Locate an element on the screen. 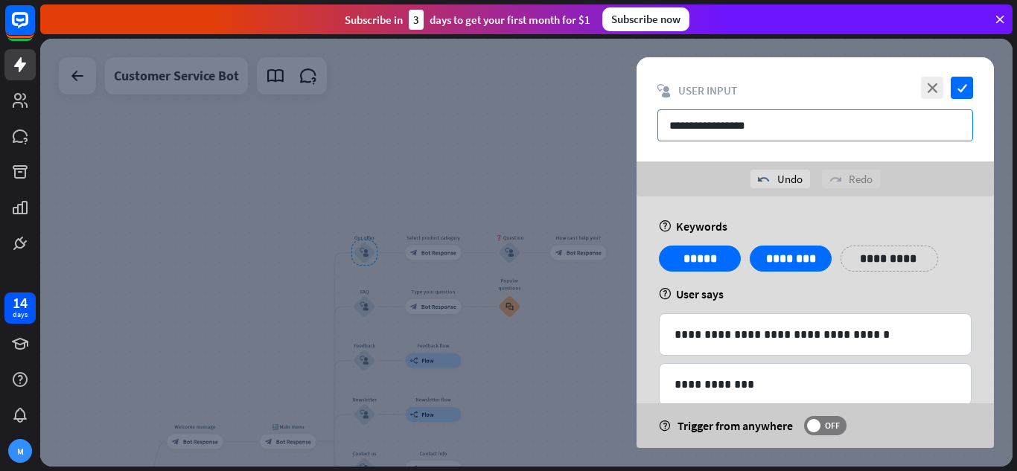  div: 14 is located at coordinates (20, 303).